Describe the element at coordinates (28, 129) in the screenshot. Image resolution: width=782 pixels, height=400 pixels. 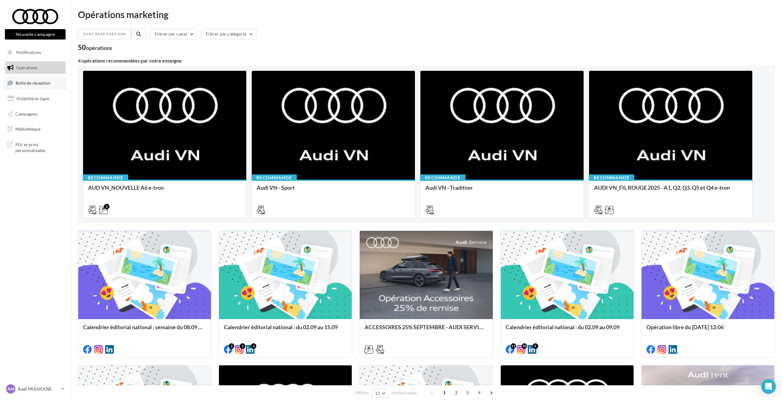
I see `span: Médiathèque` at that location.